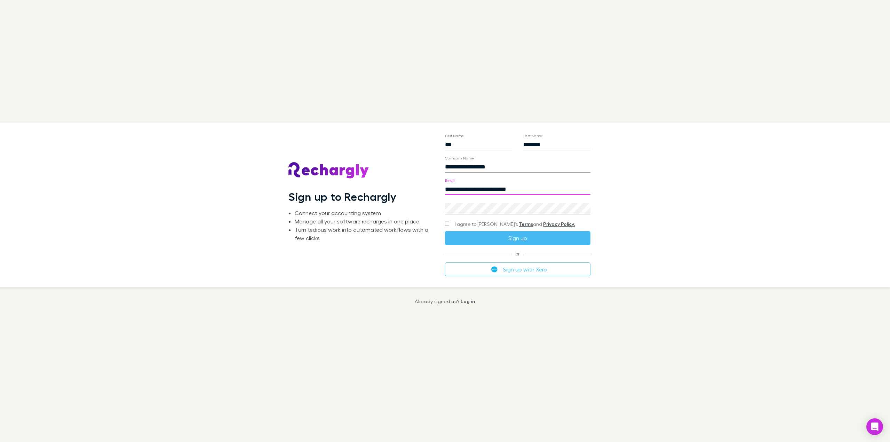 The width and height of the screenshot is (890, 442). What do you see at coordinates (445, 301) in the screenshot?
I see `p: Already signed up?` at bounding box center [445, 301].